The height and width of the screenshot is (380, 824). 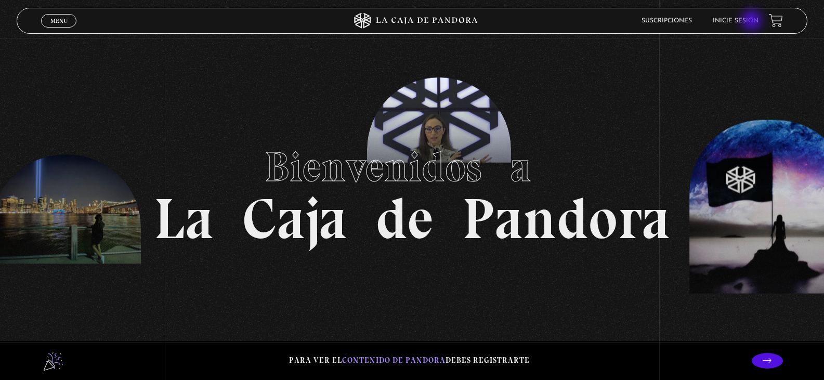 What do you see at coordinates (409, 360) in the screenshot?
I see `p: Para ver el debes registrarte` at bounding box center [409, 360].